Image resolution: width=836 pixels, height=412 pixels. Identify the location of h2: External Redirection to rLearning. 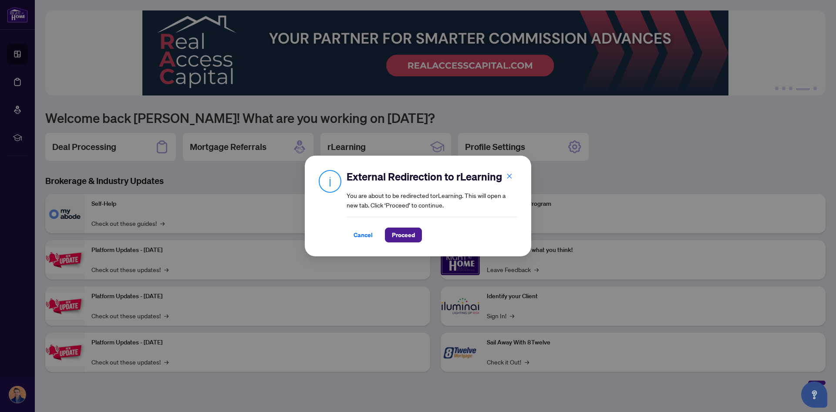
(432, 176).